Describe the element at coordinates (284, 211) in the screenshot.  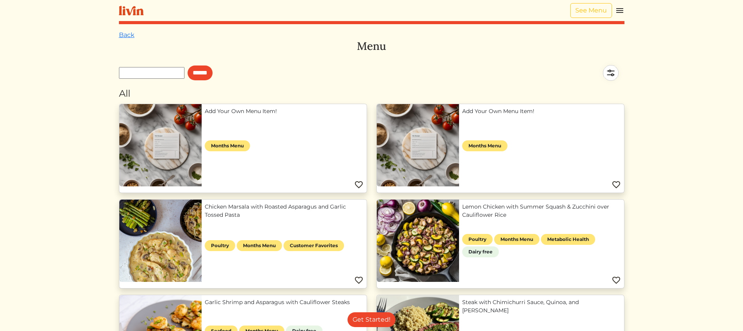
I see `a: Chicken Marsala with Roasted Asparagus and Garlic Tossed Pasta` at that location.